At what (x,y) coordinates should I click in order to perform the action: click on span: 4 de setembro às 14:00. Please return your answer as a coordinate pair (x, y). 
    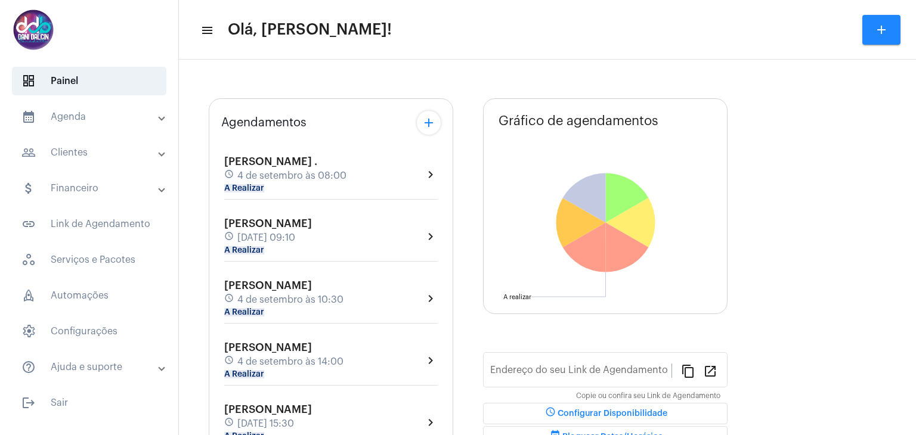
    Looking at the image, I should click on (290, 362).